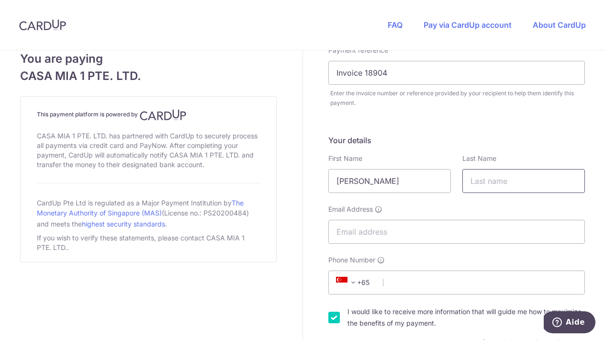 The image size is (605, 340). I want to click on a: About CardUp, so click(559, 25).